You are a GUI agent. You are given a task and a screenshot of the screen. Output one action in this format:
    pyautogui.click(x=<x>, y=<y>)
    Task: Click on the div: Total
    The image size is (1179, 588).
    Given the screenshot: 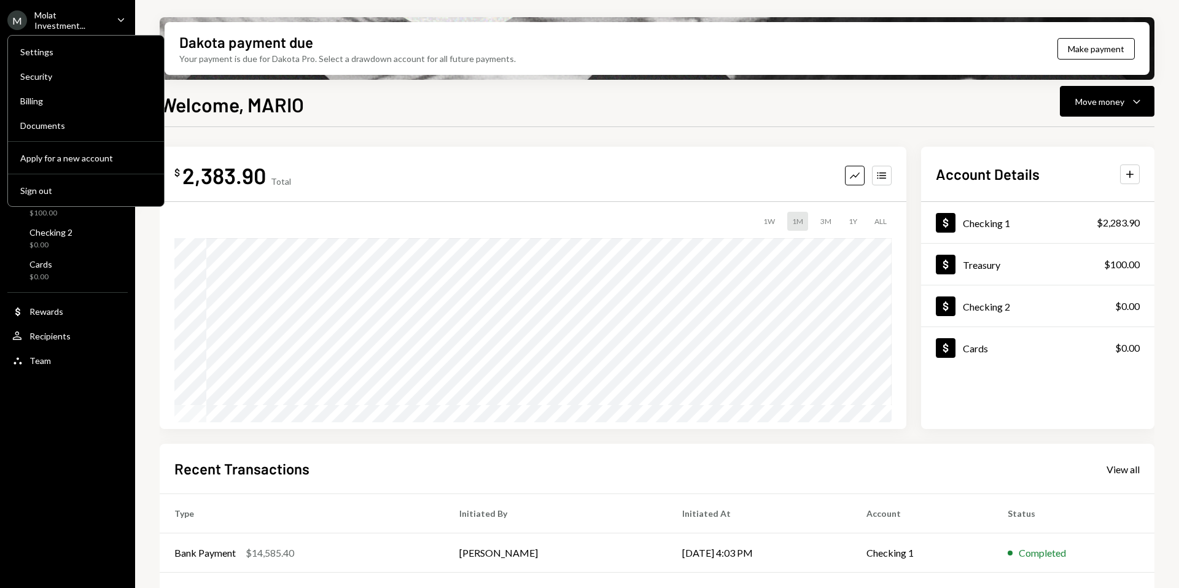 What is the action you would take?
    pyautogui.click(x=281, y=181)
    